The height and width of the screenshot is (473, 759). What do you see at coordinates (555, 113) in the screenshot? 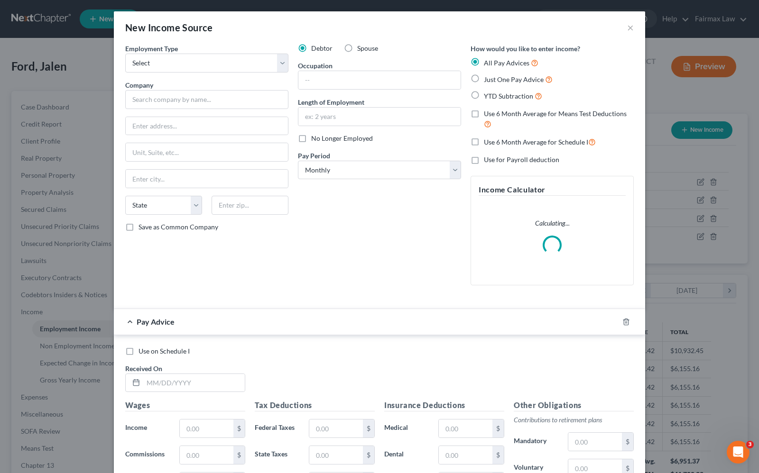
I see `span: Use 6 Month Average for Means Test Deductions` at bounding box center [555, 113].